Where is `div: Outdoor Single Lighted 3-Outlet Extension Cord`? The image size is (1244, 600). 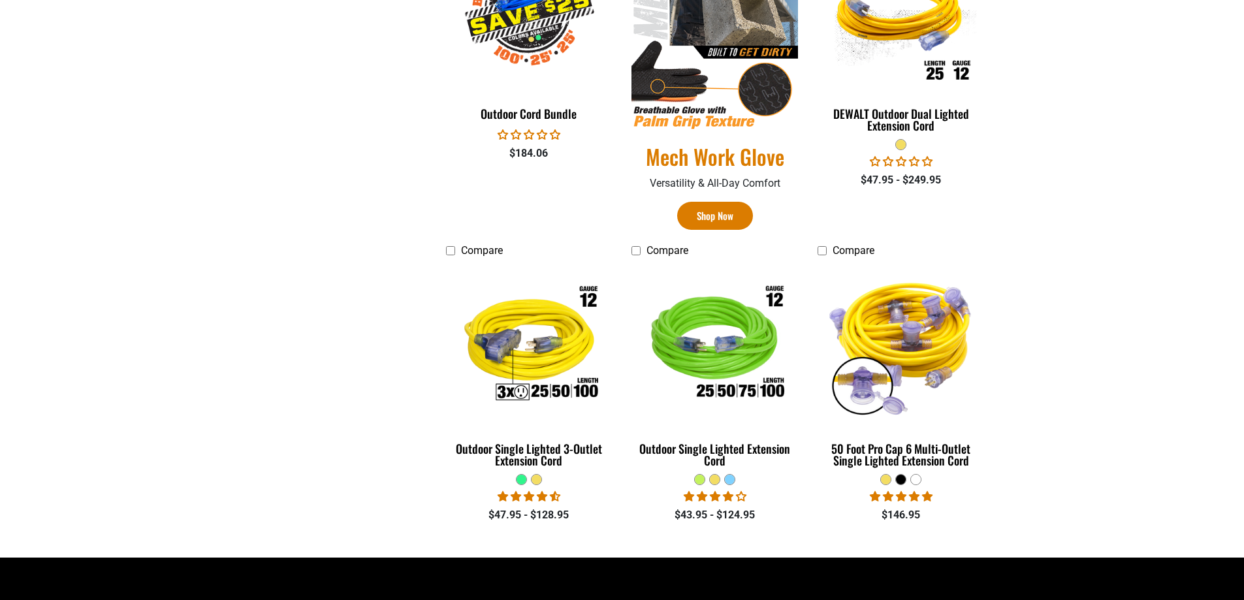 div: Outdoor Single Lighted 3-Outlet Extension Cord is located at coordinates (529, 455).